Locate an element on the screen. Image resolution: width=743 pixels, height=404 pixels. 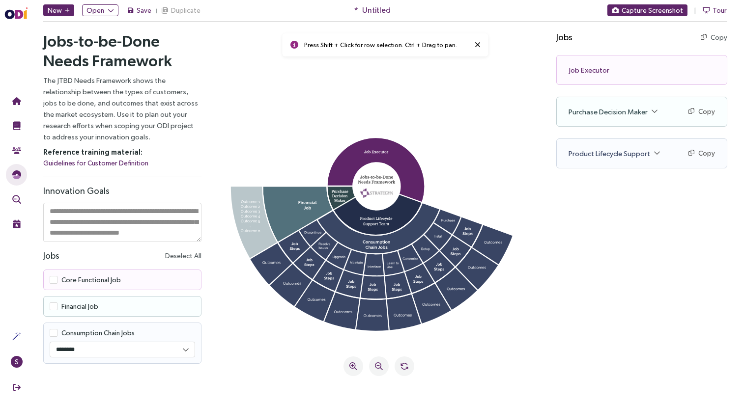
button: Deselect All is located at coordinates (156, 232).